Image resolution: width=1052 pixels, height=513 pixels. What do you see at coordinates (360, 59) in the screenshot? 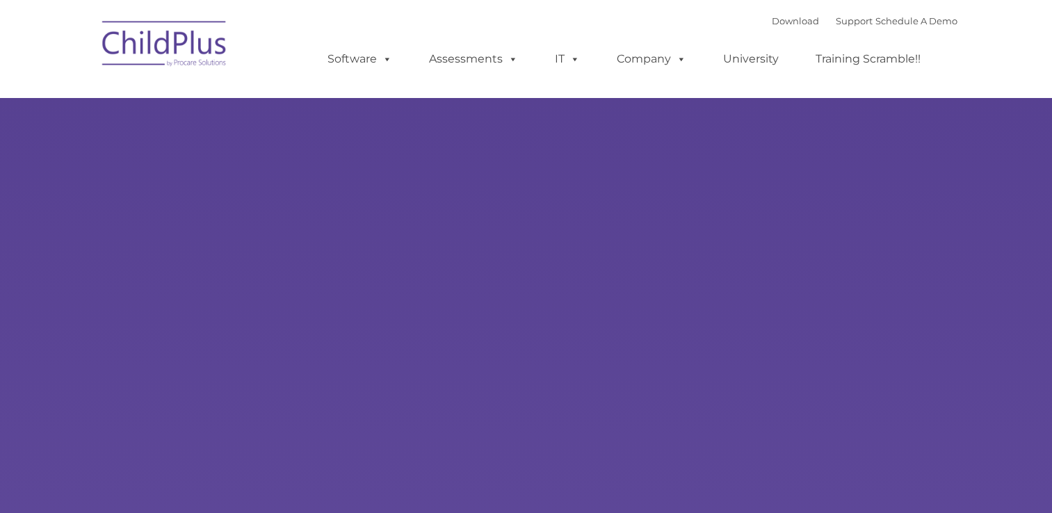
I see `a: Software` at bounding box center [360, 59].